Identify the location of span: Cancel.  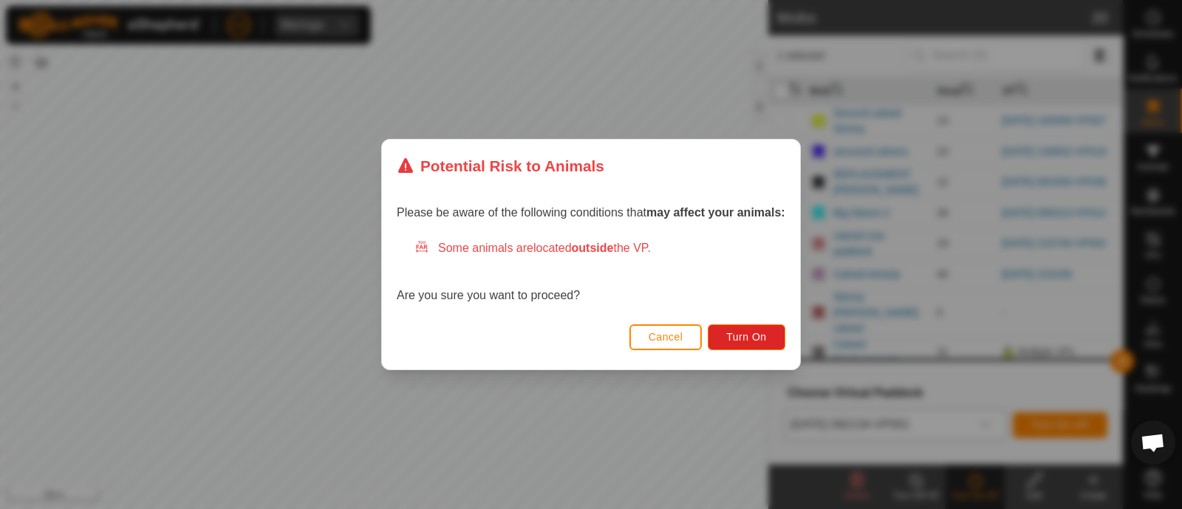
(666, 337).